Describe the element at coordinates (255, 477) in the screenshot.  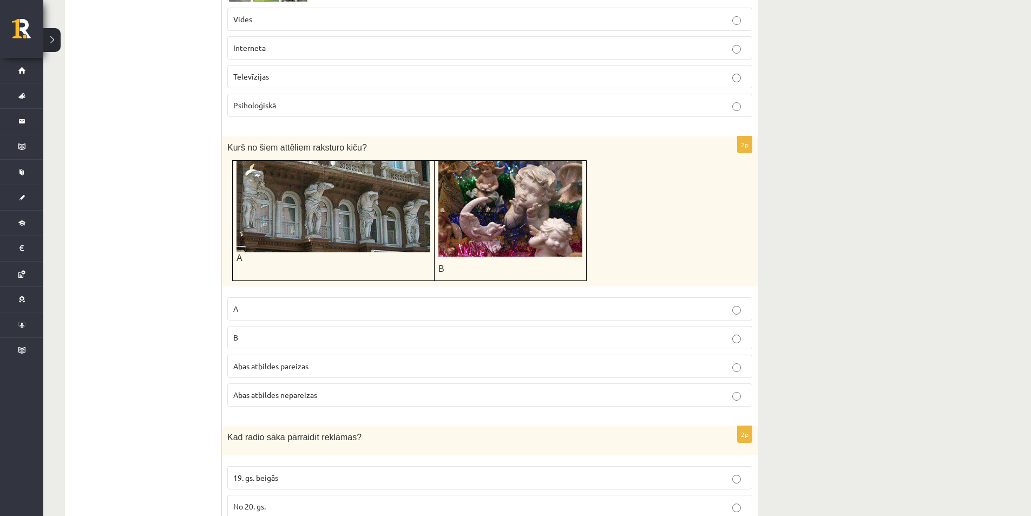
I see `span: 19. gs. beigās` at that location.